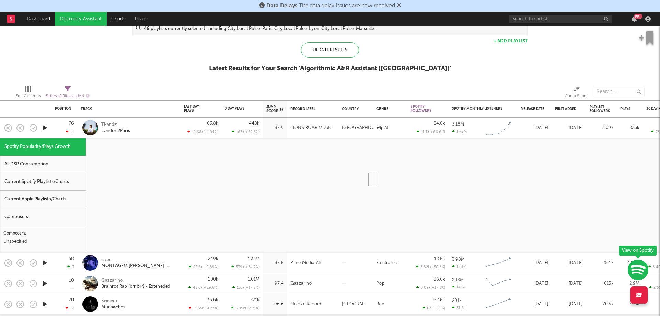  I want to click on div: 3.09k, so click(602, 128).